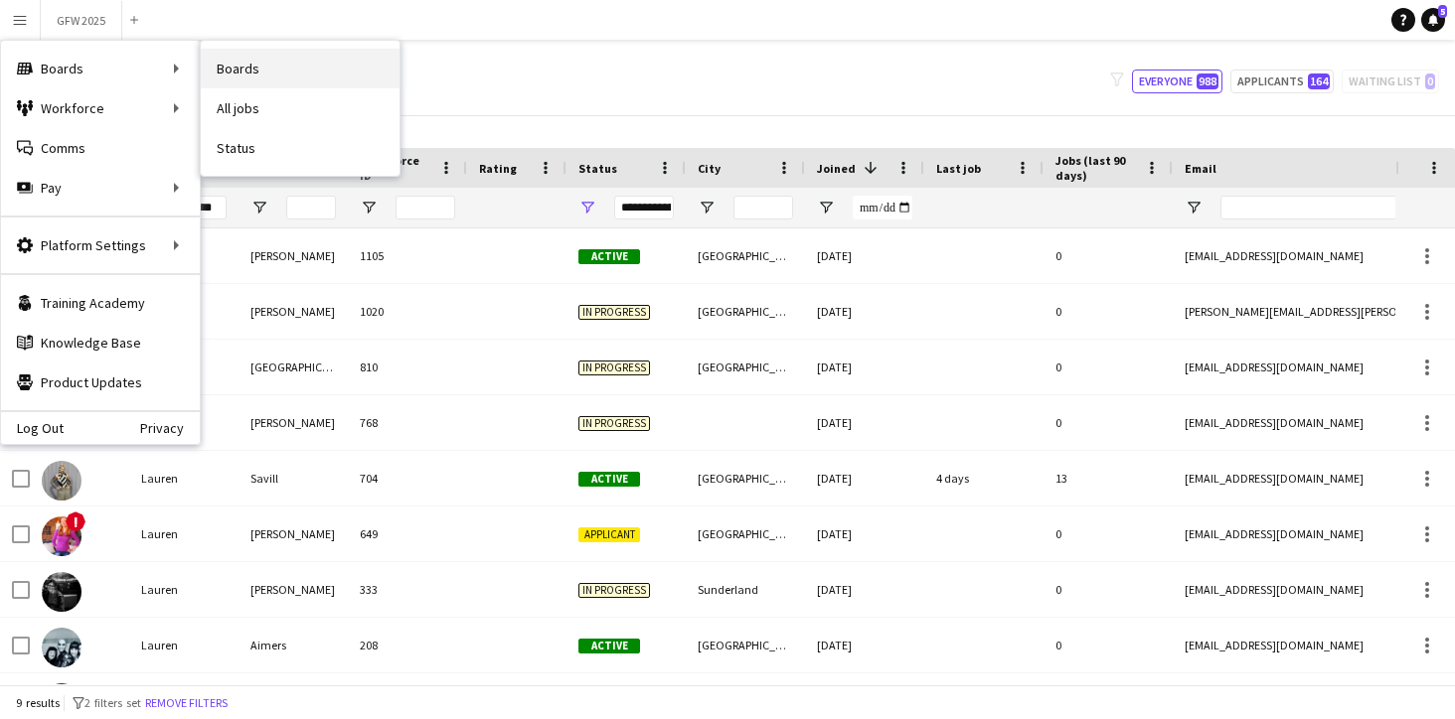 Image resolution: width=1455 pixels, height=719 pixels. I want to click on div: 768, so click(407, 422).